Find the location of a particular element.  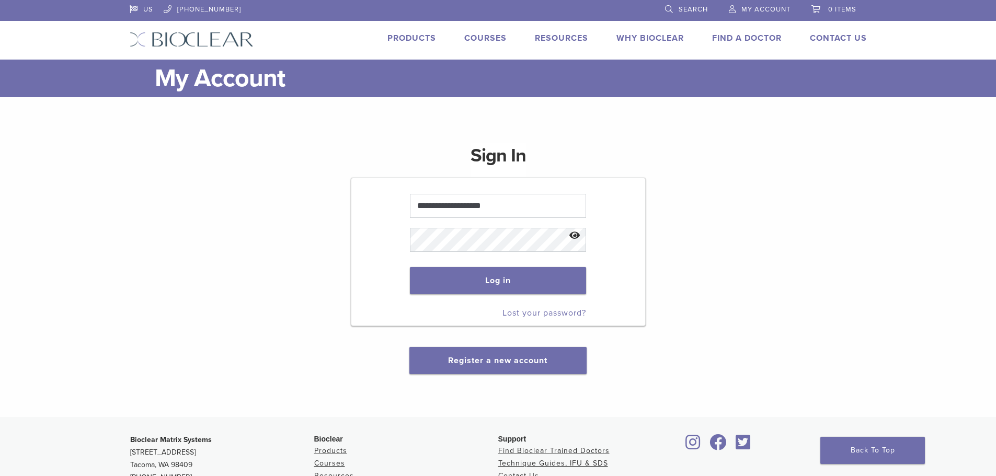

h1: My Account is located at coordinates (511, 78).